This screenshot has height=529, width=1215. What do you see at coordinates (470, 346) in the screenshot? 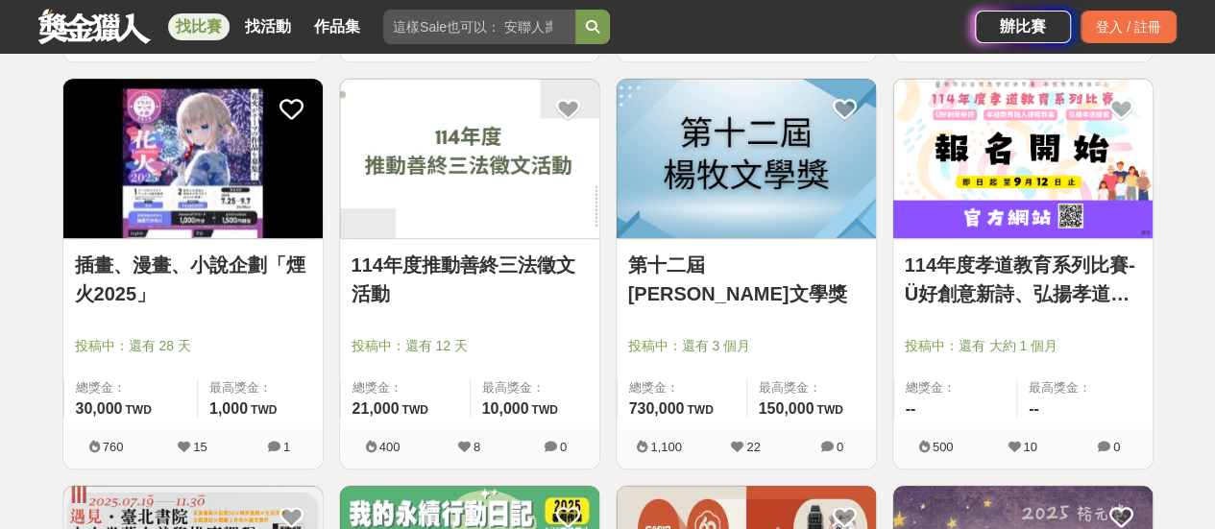
I see `span: 投稿中：還有 12 天` at bounding box center [470, 346].